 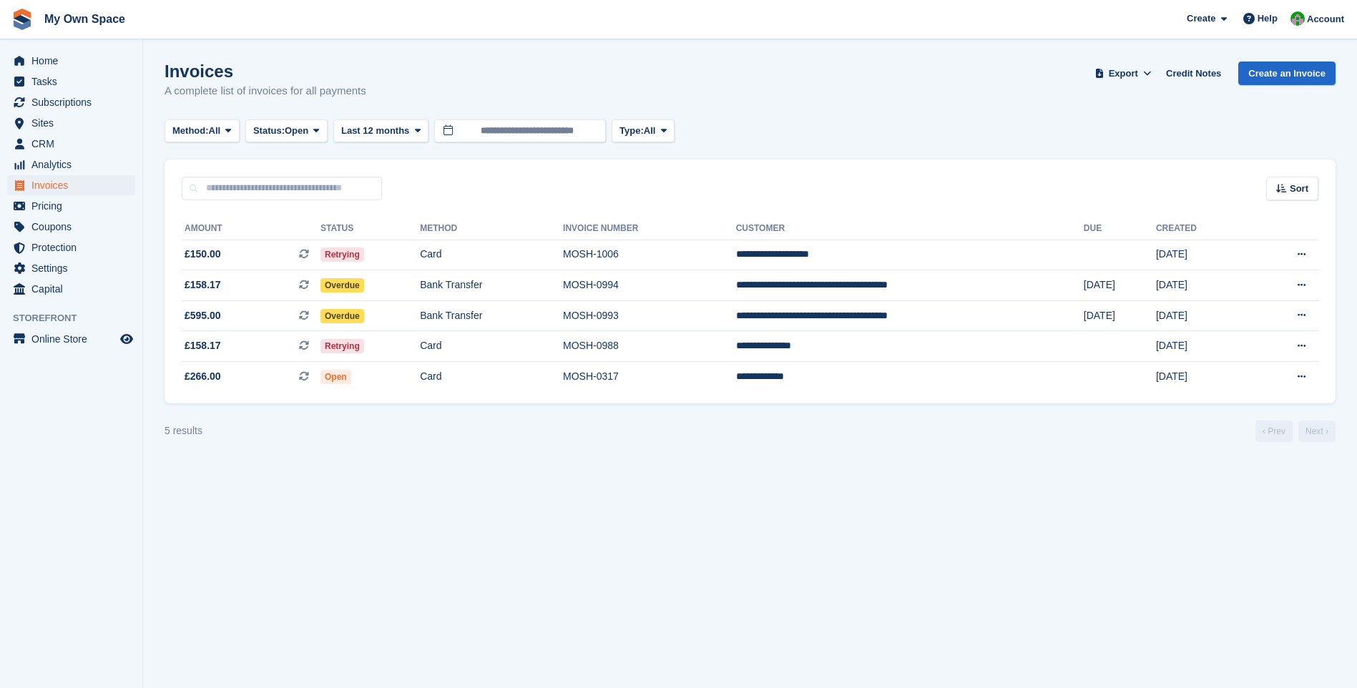 I want to click on span: Subscriptions, so click(x=74, y=102).